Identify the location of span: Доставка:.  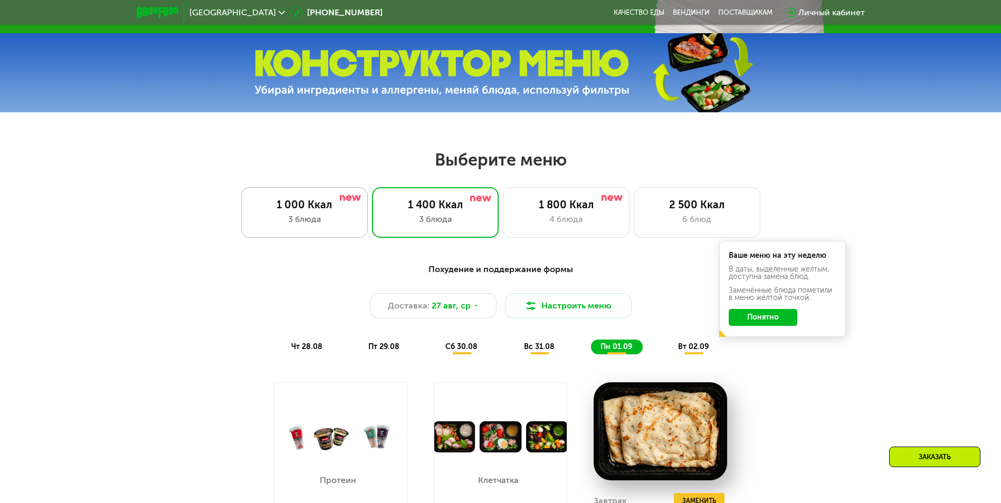
(408, 306).